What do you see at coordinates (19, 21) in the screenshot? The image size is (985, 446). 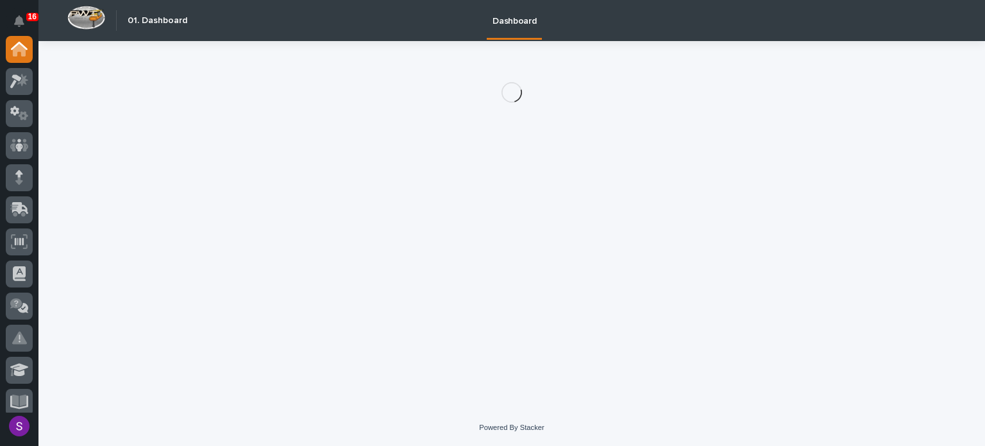 I see `button: Notifications` at bounding box center [19, 21].